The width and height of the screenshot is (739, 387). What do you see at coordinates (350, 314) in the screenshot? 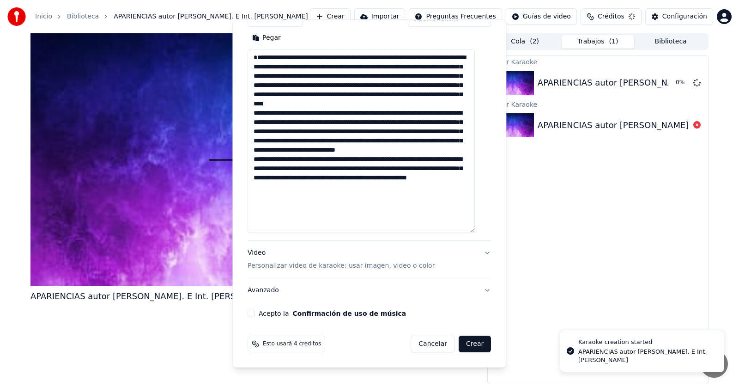
I see `button: Acepto la` at bounding box center [350, 314].